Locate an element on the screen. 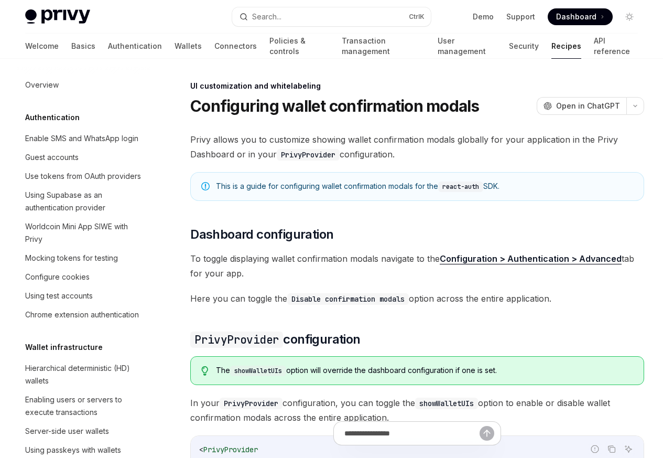 This screenshot has height=458, width=663. span: To toggle displaying wallet confirmation modals navigate to the tab for your app. is located at coordinates (417, 266).